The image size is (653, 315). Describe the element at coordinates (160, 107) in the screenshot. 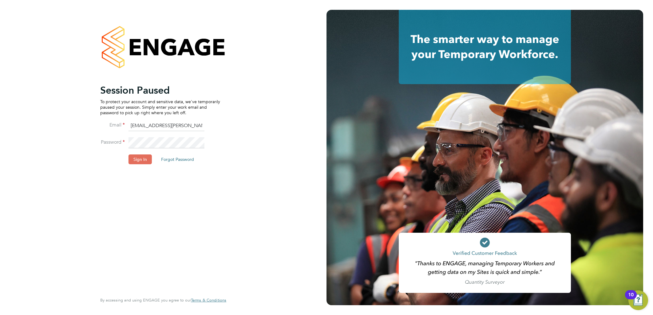

I see `p: To protect your account and sensitive data, we've temporarily paused your session. Simply enter y...` at that location.